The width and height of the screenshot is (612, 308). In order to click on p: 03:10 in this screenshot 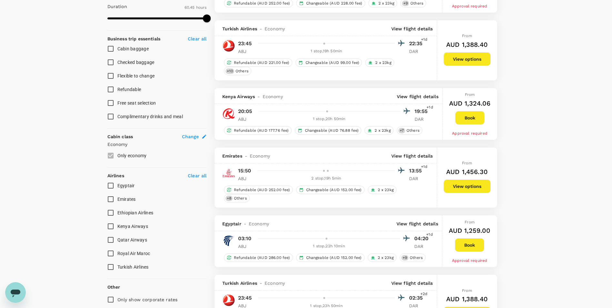, I will do `click(245, 239)`.